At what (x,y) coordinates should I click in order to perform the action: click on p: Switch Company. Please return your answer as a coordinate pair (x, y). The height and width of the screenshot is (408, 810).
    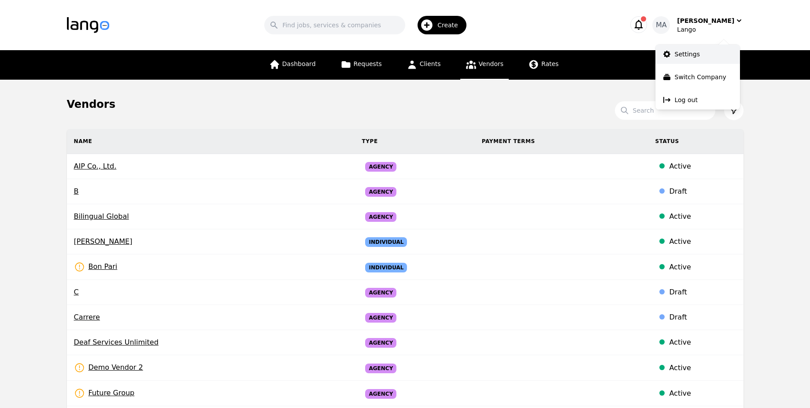
    Looking at the image, I should click on (700, 77).